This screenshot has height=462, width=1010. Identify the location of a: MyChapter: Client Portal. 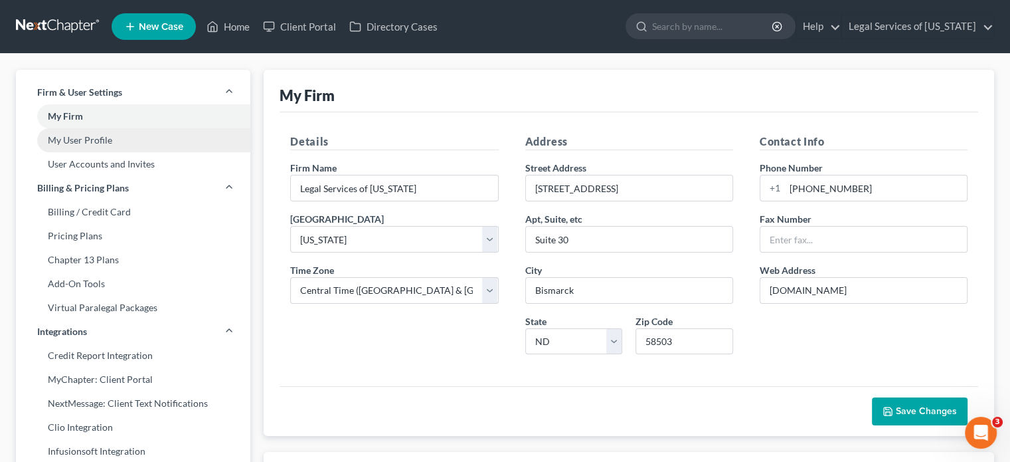
(133, 379).